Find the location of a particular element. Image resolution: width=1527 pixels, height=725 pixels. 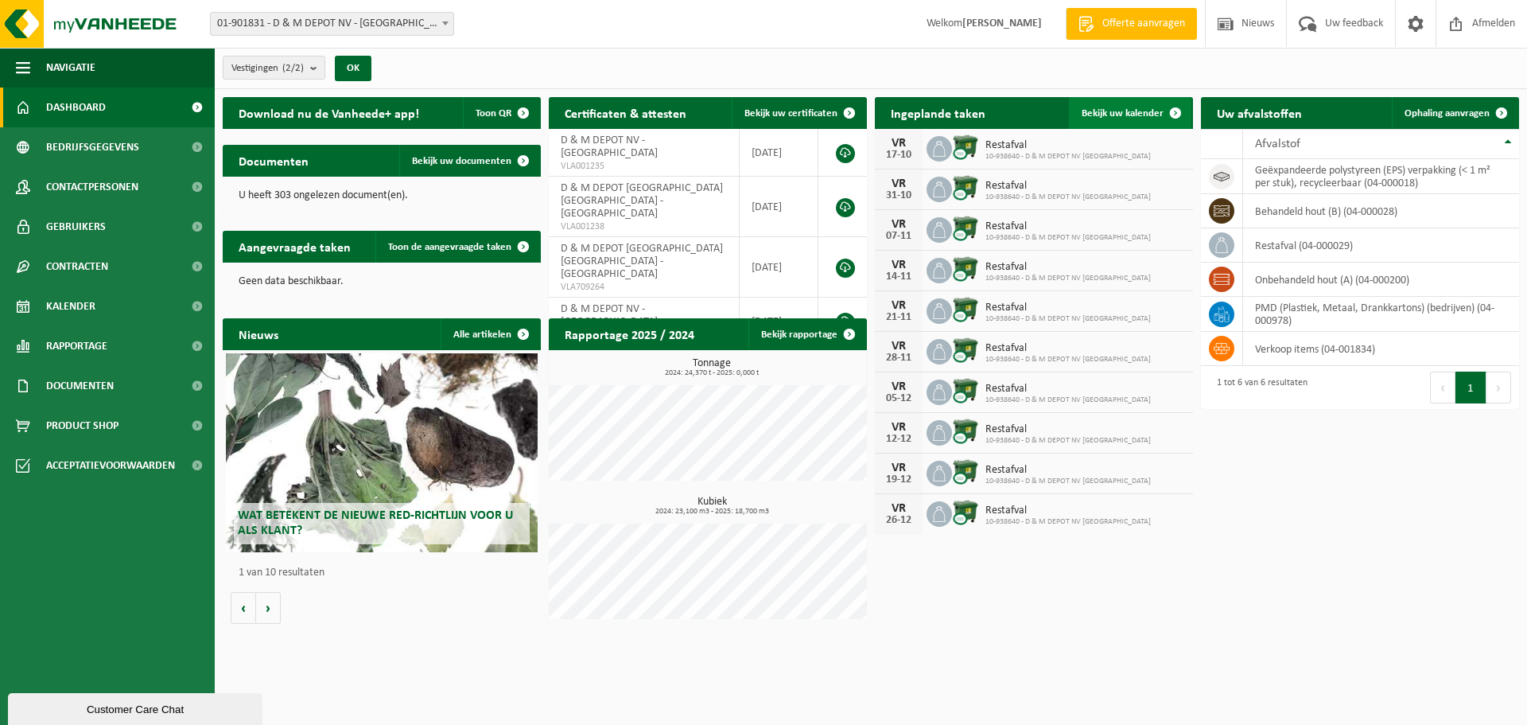

td: restafval (04-000029) is located at coordinates (1381, 245).